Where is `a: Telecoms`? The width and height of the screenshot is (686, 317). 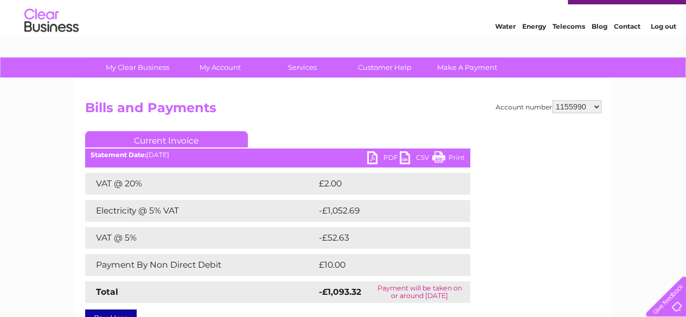
a: Telecoms is located at coordinates (569, 50).